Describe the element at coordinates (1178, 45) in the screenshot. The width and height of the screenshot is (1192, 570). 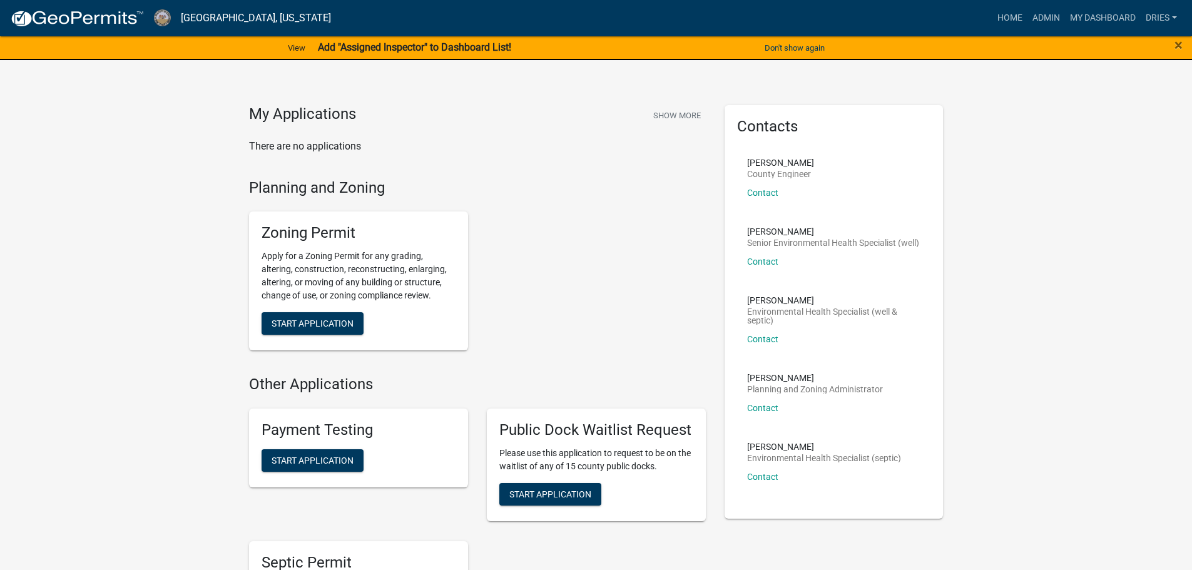
I see `button: Close` at that location.